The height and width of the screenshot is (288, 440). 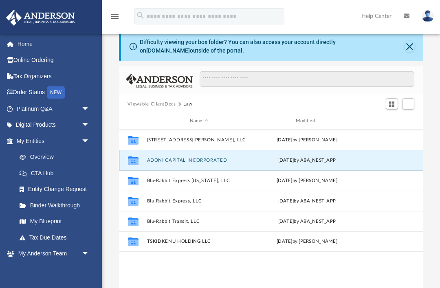 What do you see at coordinates (52, 254) in the screenshot?
I see `a: My Anderson Teamarrow_drop_down` at bounding box center [52, 254].